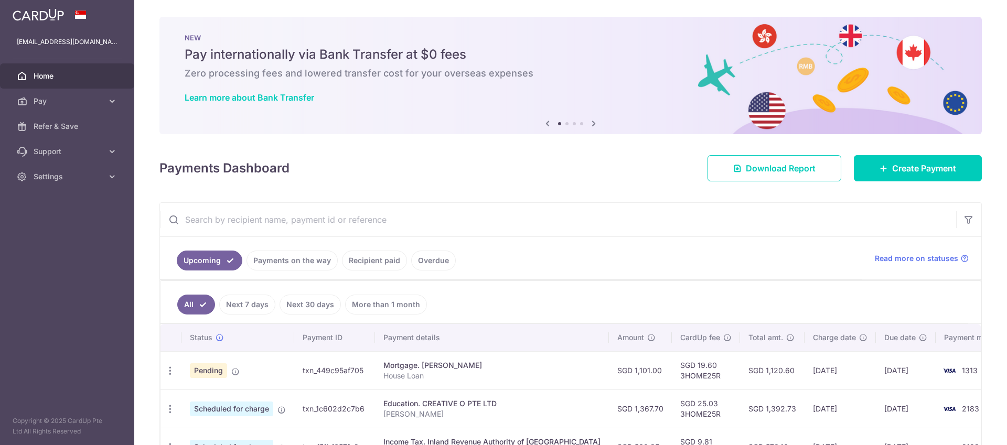  What do you see at coordinates (700, 338) in the screenshot?
I see `span: CardUp fee` at bounding box center [700, 338].